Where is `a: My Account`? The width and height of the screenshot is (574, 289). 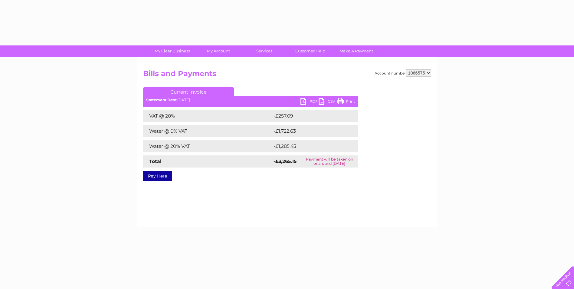 a: My Account is located at coordinates (218, 51).